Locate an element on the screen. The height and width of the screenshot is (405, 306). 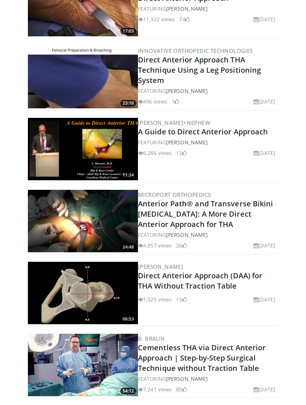
img: ded67732-5c5a-453e-9250-15b5687d6c86.300x170_q85_crop-smart_upscale.jpg is located at coordinates (83, 293).